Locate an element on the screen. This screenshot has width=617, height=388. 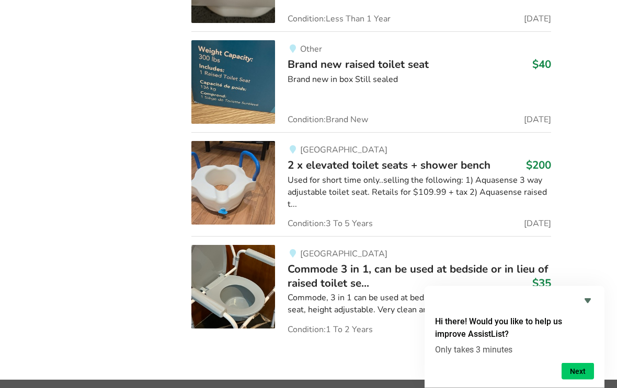
p: Only takes 3 minutes is located at coordinates (514, 350).